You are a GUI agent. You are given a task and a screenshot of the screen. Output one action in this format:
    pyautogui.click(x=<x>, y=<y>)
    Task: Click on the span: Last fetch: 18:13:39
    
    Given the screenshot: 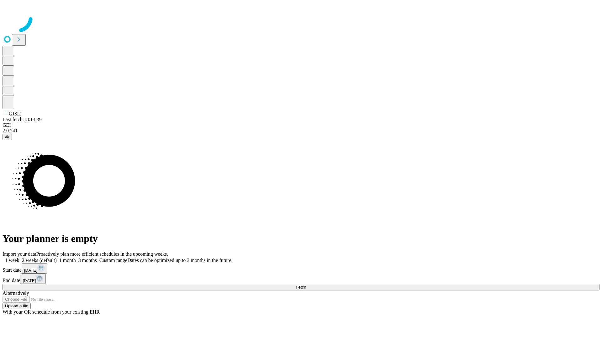 What is the action you would take?
    pyautogui.click(x=22, y=119)
    